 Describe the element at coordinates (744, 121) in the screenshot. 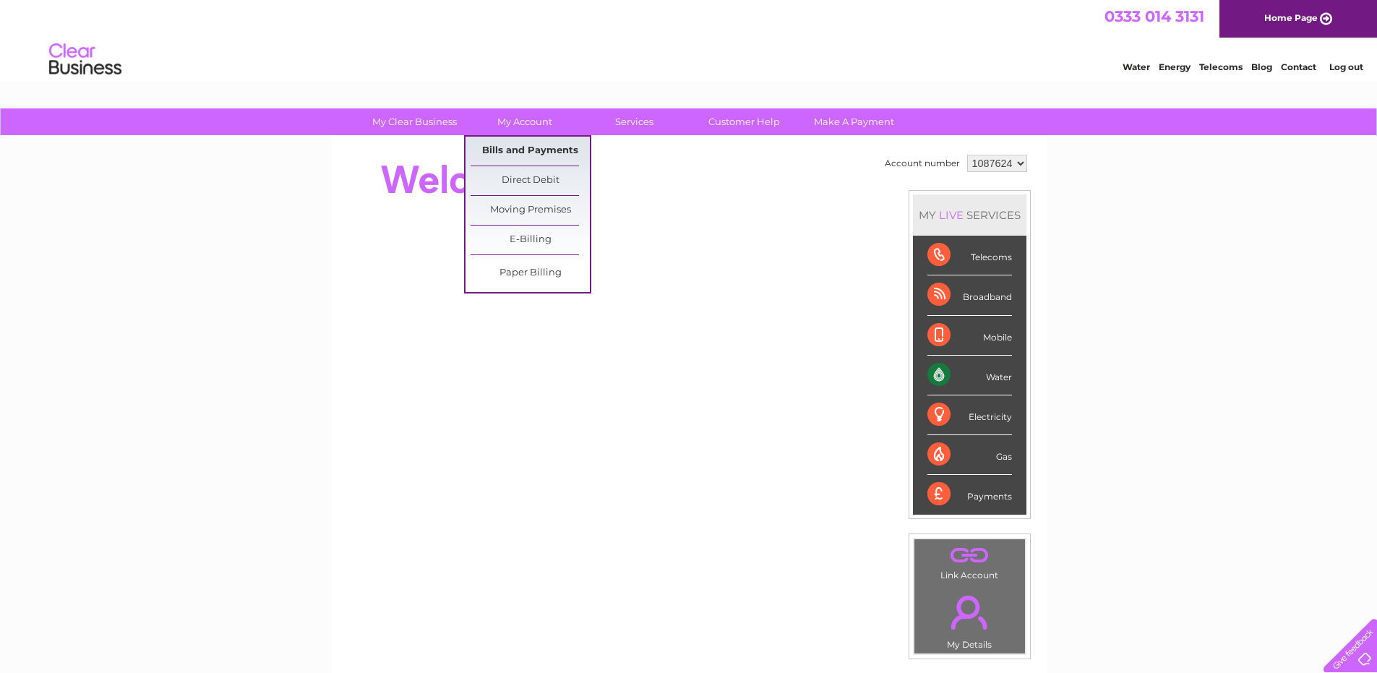

I see `a: Customer Help` at that location.